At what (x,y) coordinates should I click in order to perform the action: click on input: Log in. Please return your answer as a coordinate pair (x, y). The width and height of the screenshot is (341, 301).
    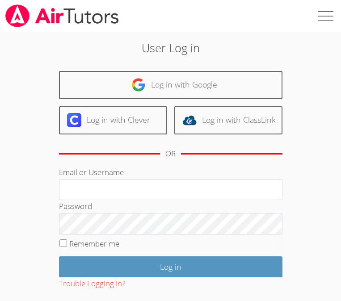
    Looking at the image, I should click on (171, 266).